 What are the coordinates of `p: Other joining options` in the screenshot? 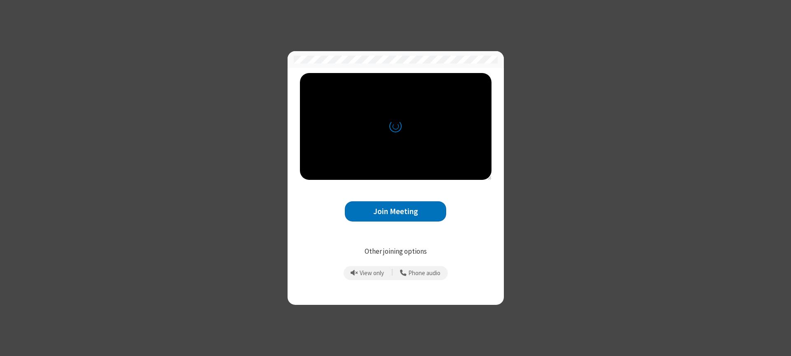 It's located at (396, 251).